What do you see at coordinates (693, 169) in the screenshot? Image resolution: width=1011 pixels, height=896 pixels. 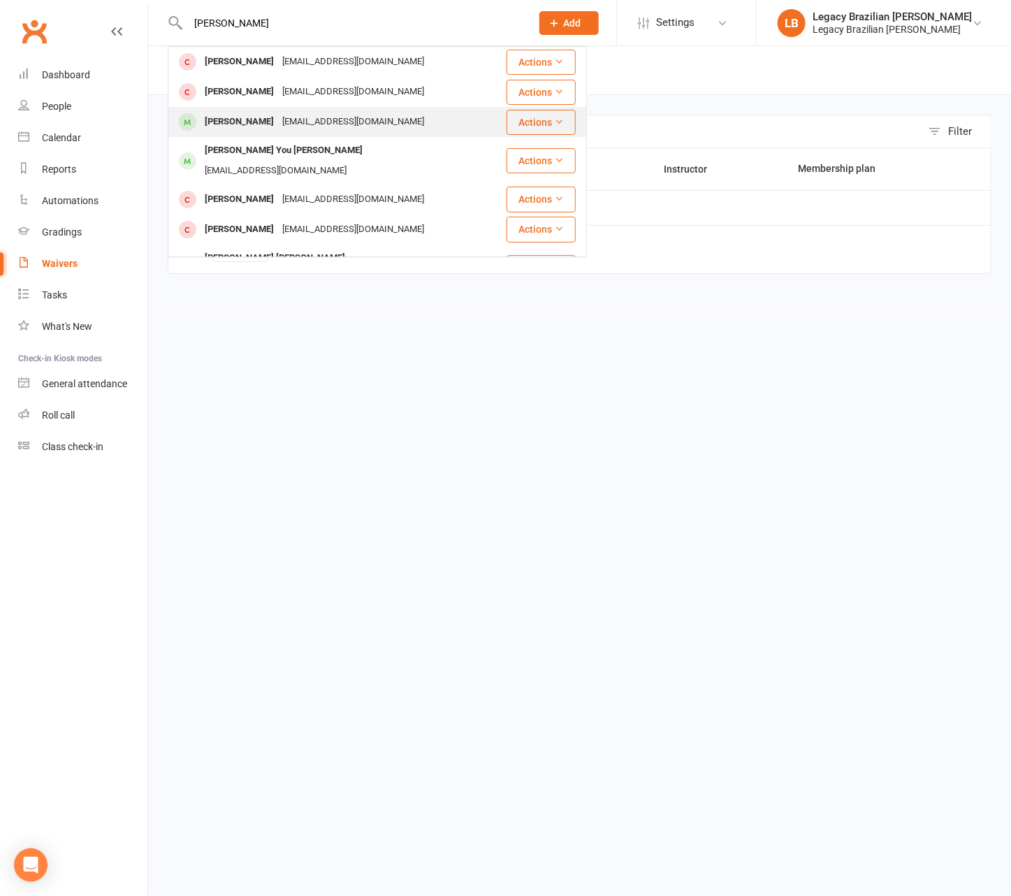 I see `button: Instructor` at bounding box center [693, 169].